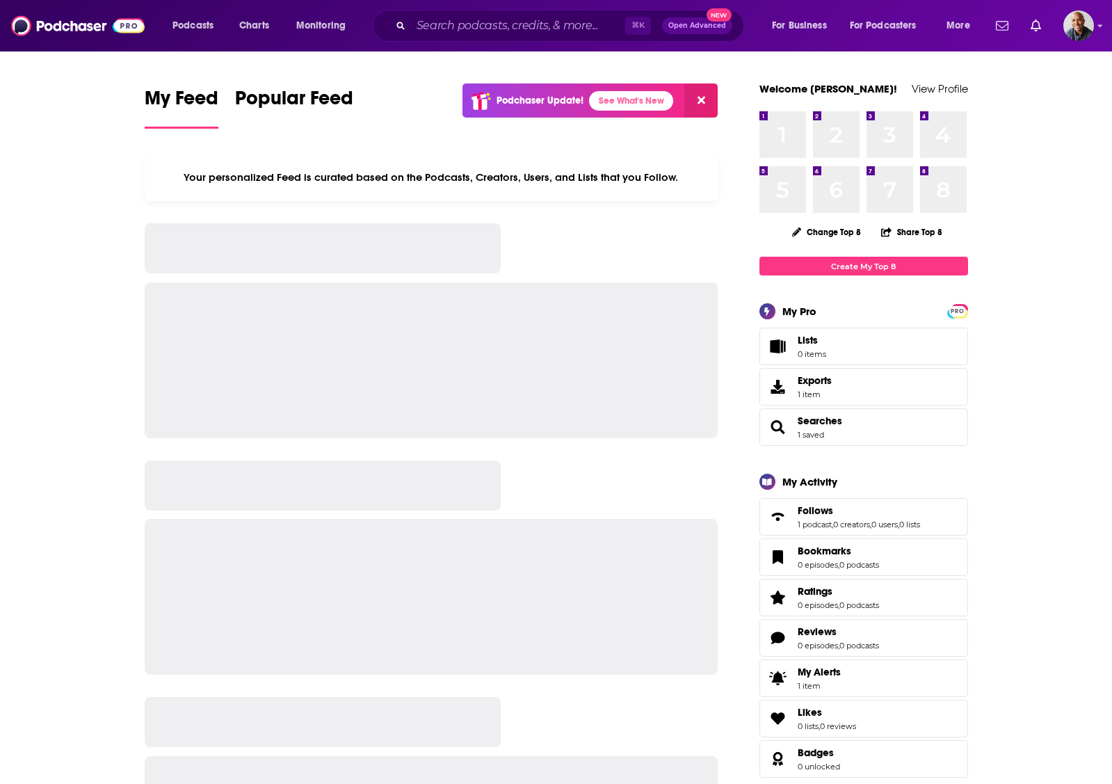 The height and width of the screenshot is (784, 1112). What do you see at coordinates (78, 26) in the screenshot?
I see `a: Podchaser - Follow, Share and Rate Podcasts` at bounding box center [78, 26].